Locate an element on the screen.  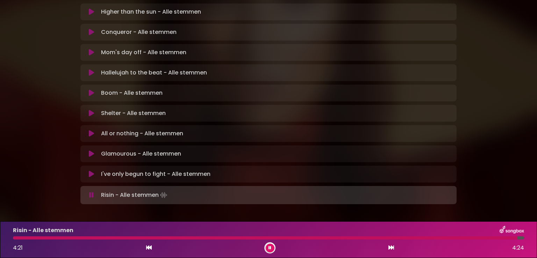
p: Glamourous - Alle stemmen is located at coordinates (141, 154).